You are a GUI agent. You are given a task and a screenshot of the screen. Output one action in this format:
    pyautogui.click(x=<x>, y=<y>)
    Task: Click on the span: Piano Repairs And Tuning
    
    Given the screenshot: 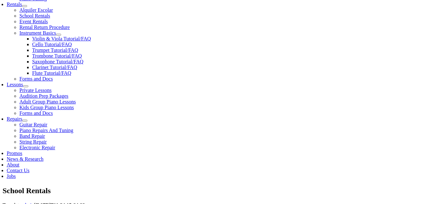 What is the action you would take?
    pyautogui.click(x=46, y=130)
    